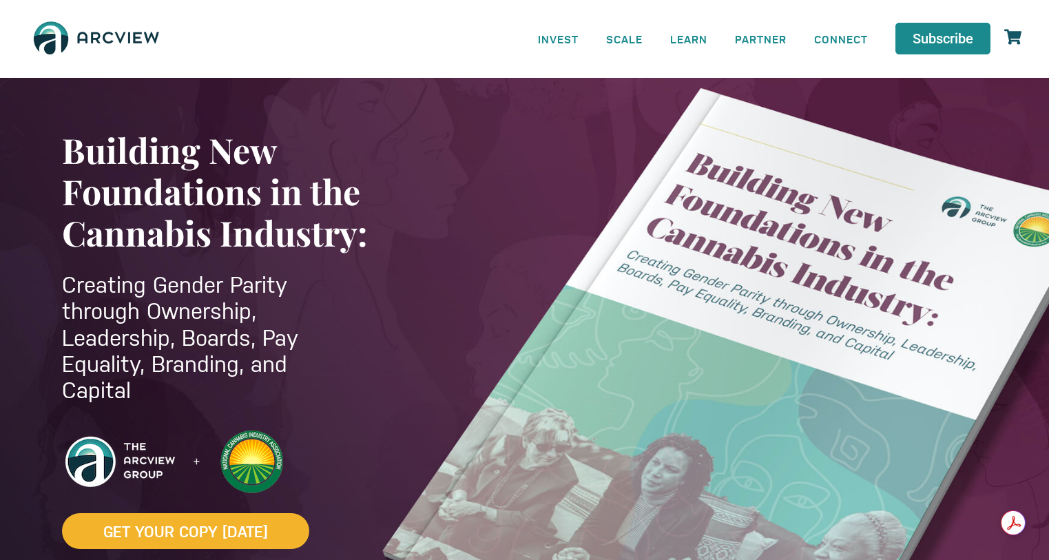  What do you see at coordinates (760, 39) in the screenshot?
I see `a: PARTNER` at bounding box center [760, 39].